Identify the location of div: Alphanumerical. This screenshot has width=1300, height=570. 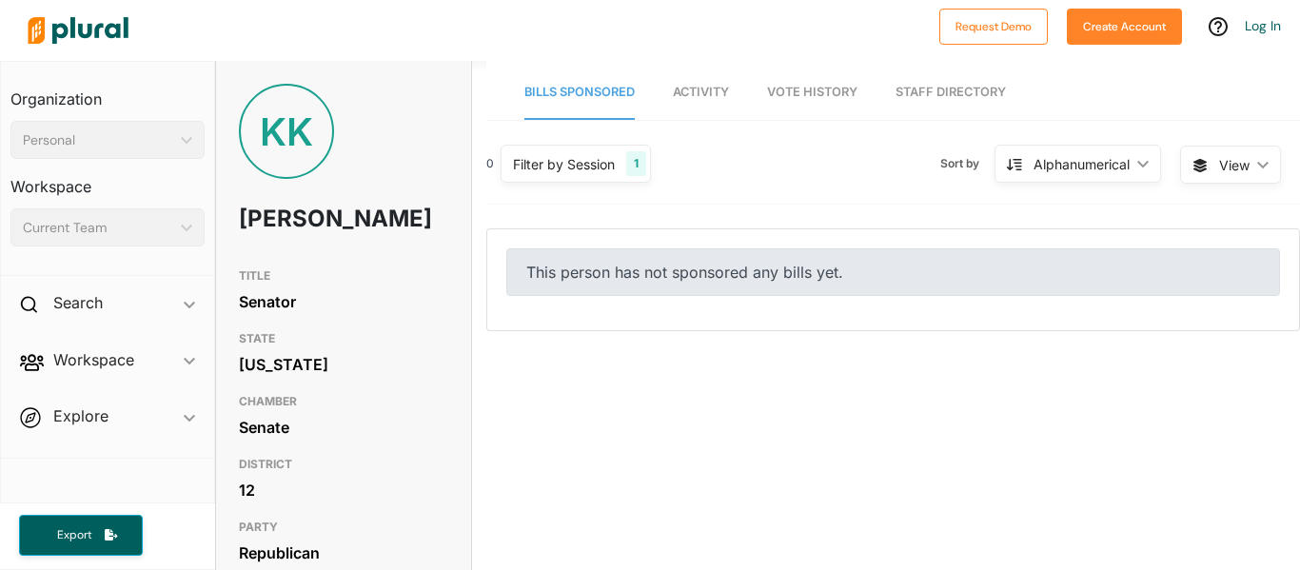
(1081, 164).